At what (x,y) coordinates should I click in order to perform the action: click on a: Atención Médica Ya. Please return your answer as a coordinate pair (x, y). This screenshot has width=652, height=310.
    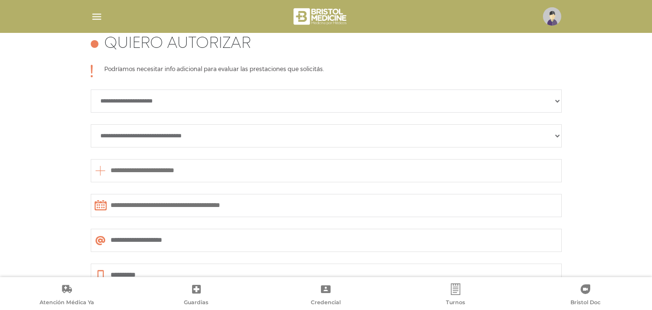
    Looking at the image, I should click on (67, 295).